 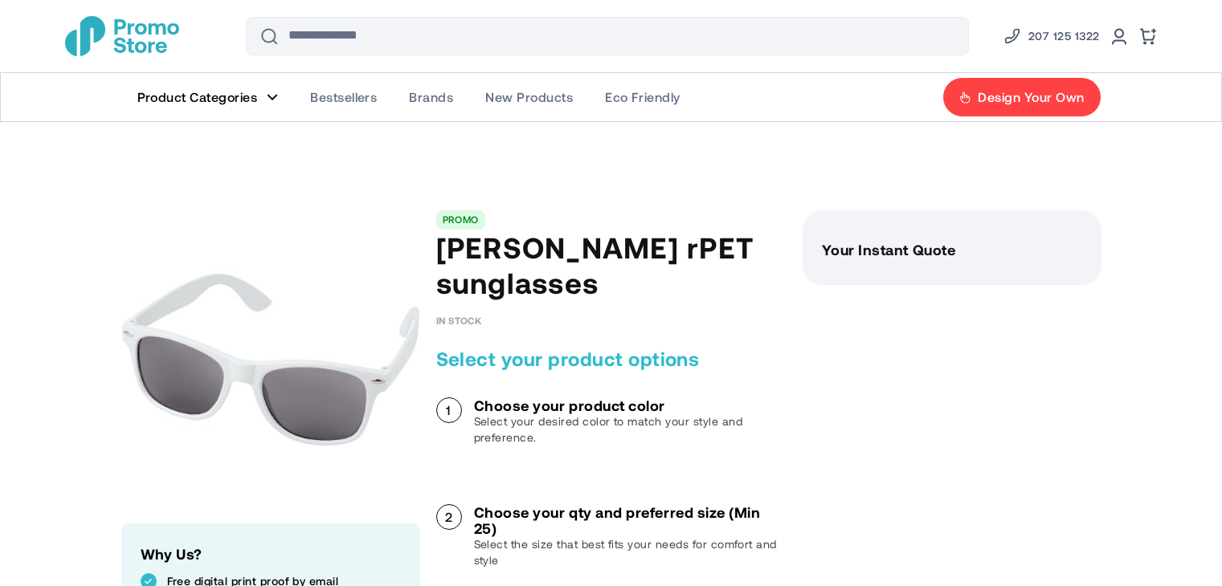 I want to click on a: Design Your Own, so click(x=1021, y=97).